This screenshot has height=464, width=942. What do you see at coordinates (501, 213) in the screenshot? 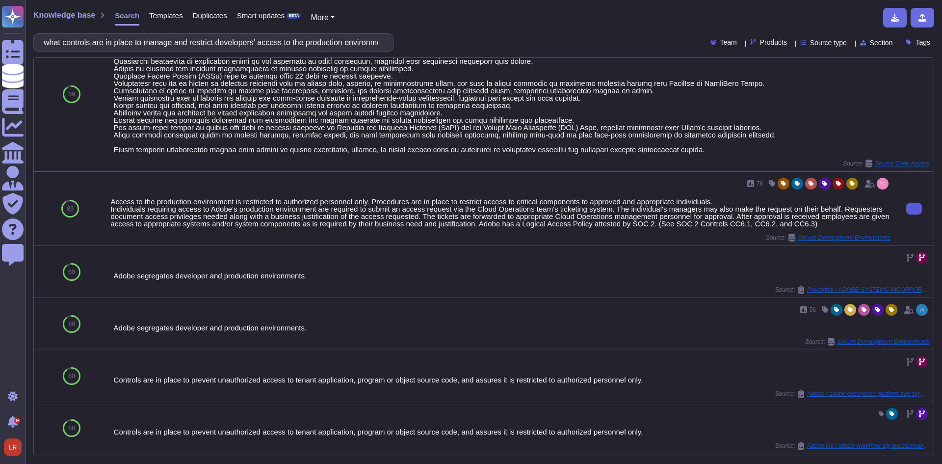
I see `div: Access to the production environment is restricted to authorized personnel only. Procedures are i...` at bounding box center [501, 213].